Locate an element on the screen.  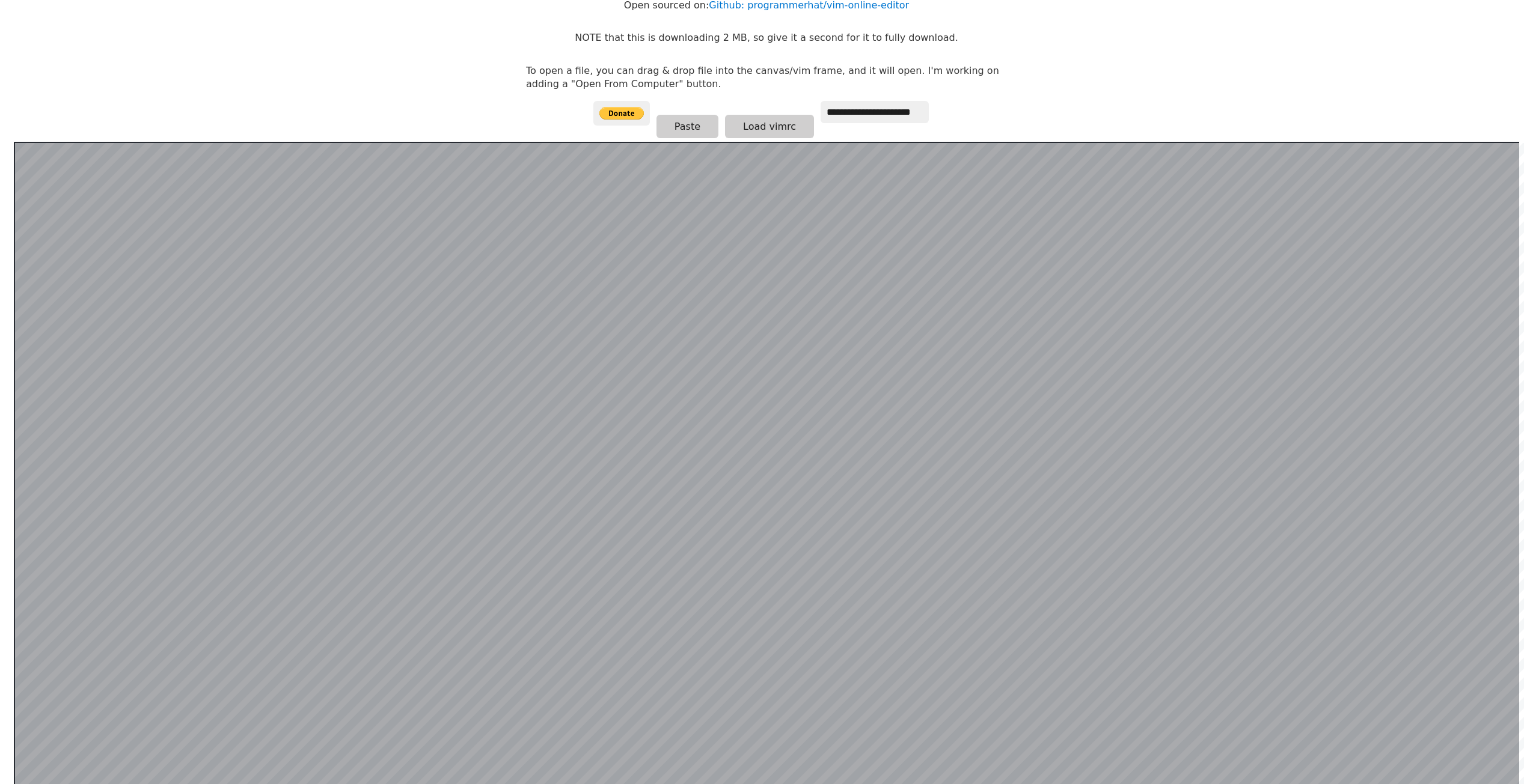
button: Paste is located at coordinates (688, 126).